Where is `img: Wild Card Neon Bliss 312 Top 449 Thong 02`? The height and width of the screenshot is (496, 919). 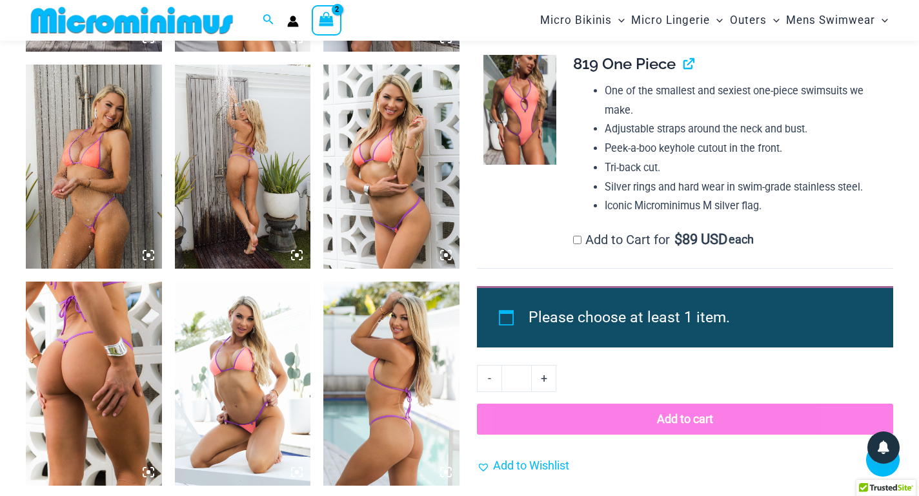 img: Wild Card Neon Bliss 312 Top 449 Thong 02 is located at coordinates (391, 383).